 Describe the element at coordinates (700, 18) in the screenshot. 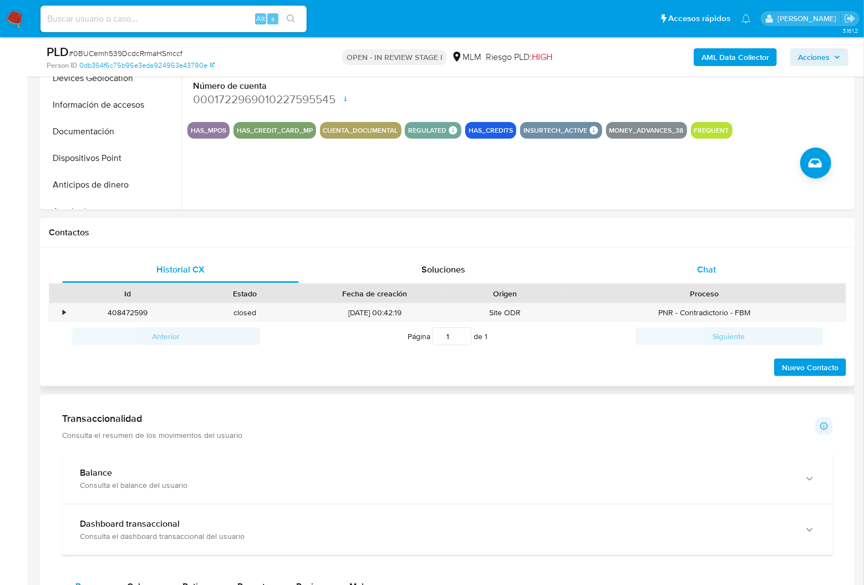

I see `span: Accesos rápidos` at that location.